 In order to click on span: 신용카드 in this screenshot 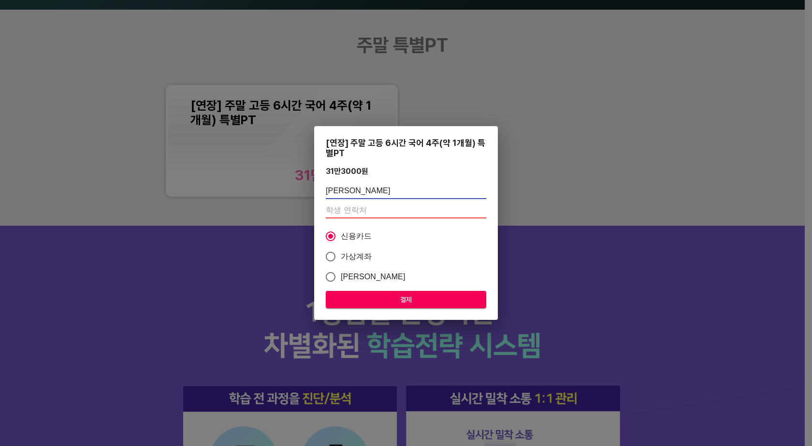, I will do `click(356, 236)`.